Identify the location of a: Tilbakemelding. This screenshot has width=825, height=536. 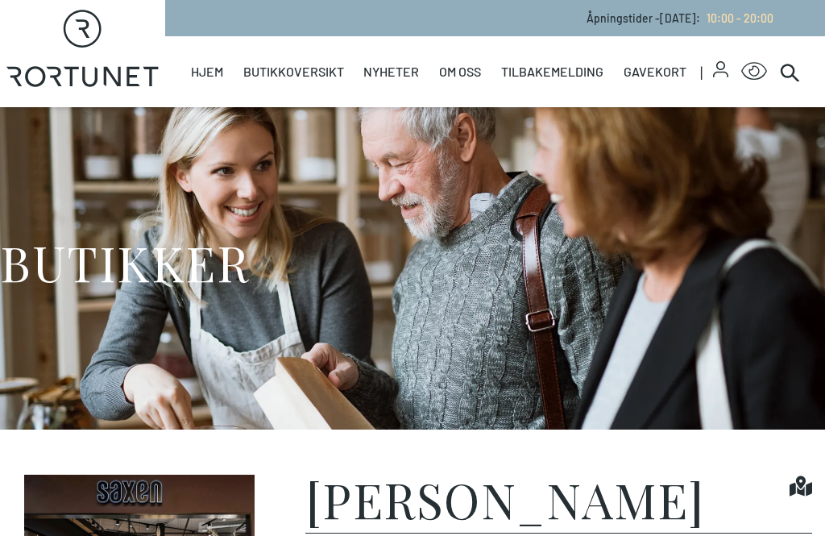
(552, 72).